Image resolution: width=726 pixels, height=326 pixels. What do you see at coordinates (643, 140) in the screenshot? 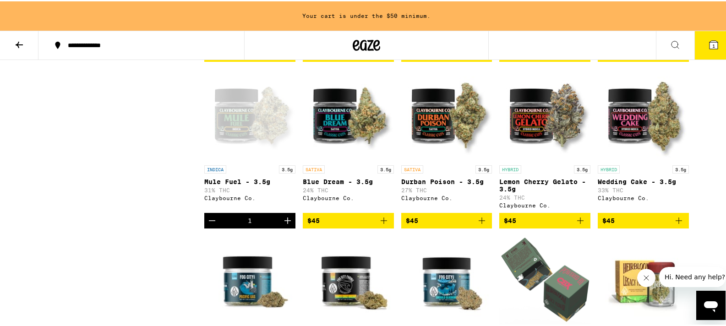
I see `a: Open page for Wedding Cake - 3.5g from Claybourne Co.` at bounding box center [643, 140].